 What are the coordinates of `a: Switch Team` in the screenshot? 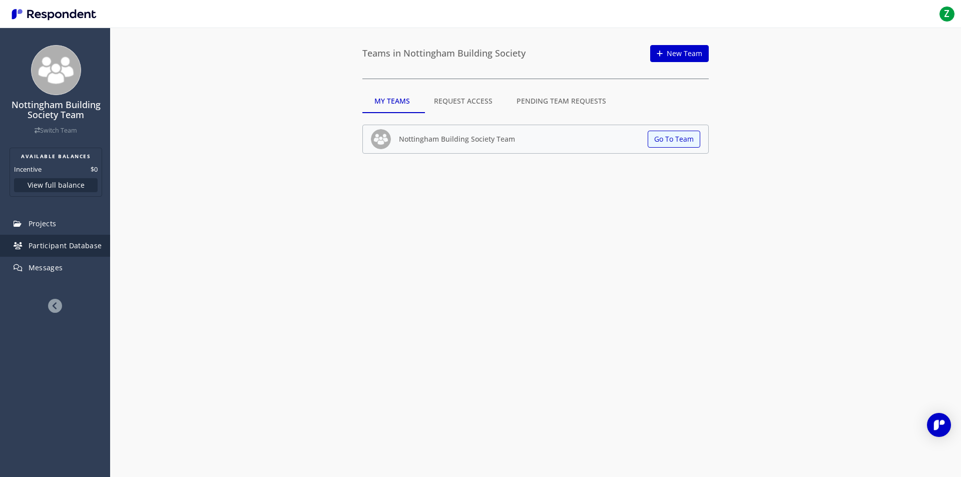 It's located at (56, 130).